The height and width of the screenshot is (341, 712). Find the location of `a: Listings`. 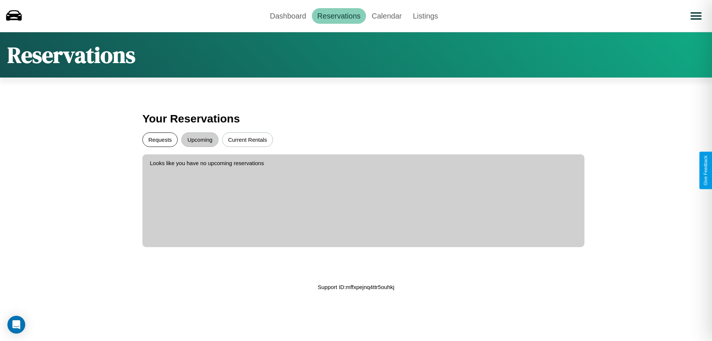

a: Listings is located at coordinates (425, 16).